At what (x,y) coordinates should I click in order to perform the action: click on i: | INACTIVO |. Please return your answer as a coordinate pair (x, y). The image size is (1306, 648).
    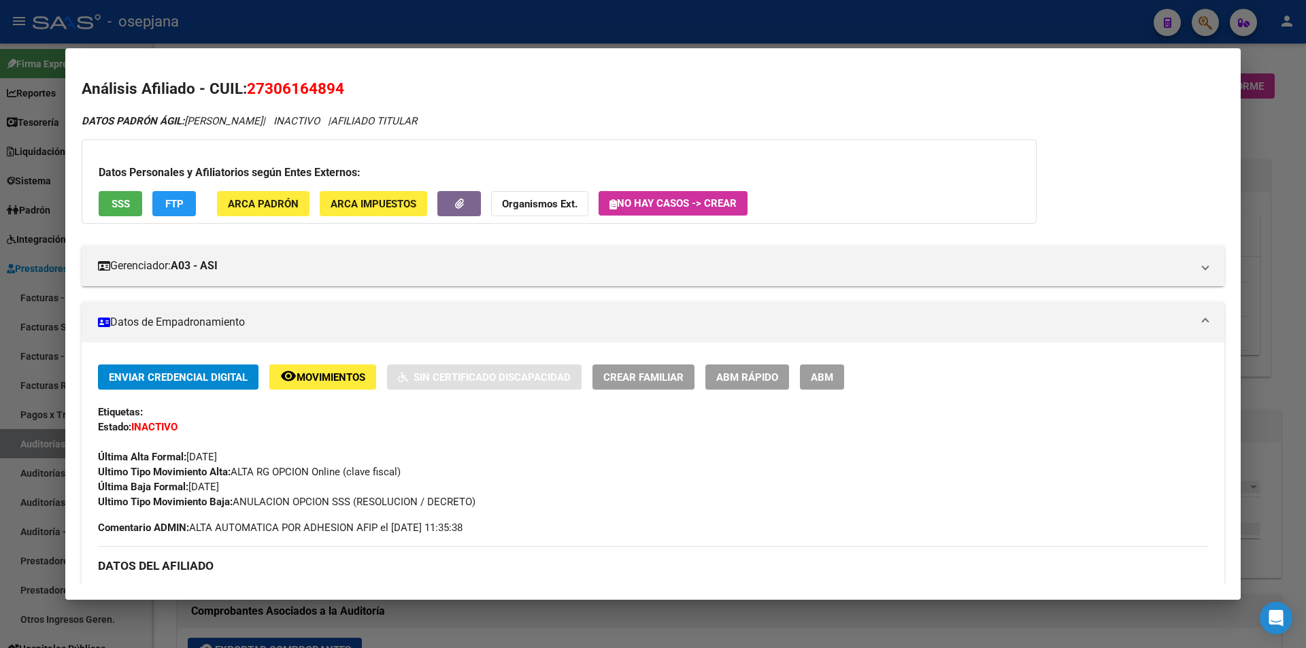
    Looking at the image, I should click on (249, 121).